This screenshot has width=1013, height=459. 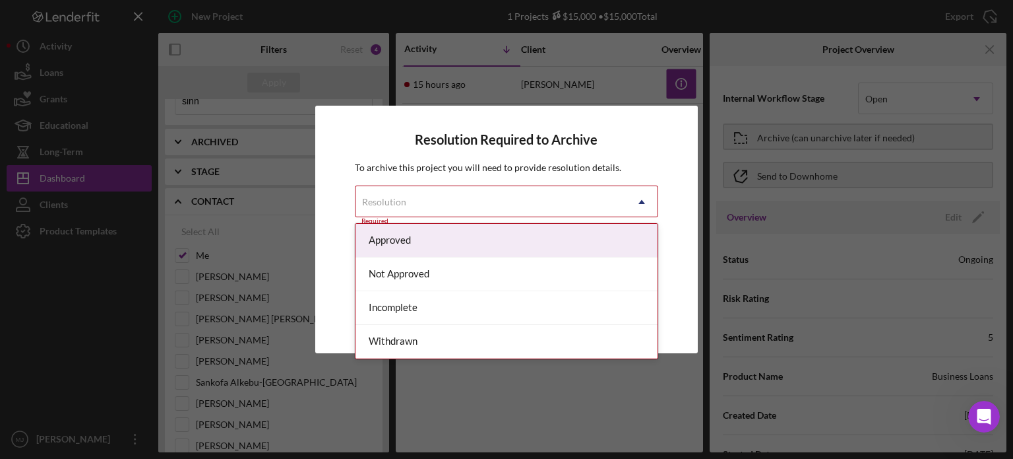 What do you see at coordinates (507, 307) in the screenshot?
I see `div: Incomplete` at bounding box center [507, 307].